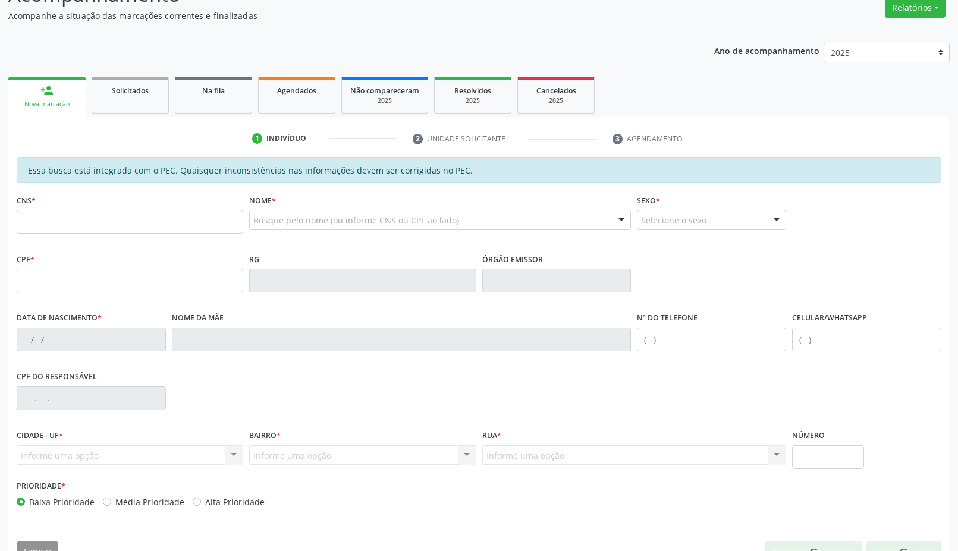 This screenshot has height=551, width=958. I want to click on label: Nome, so click(262, 200).